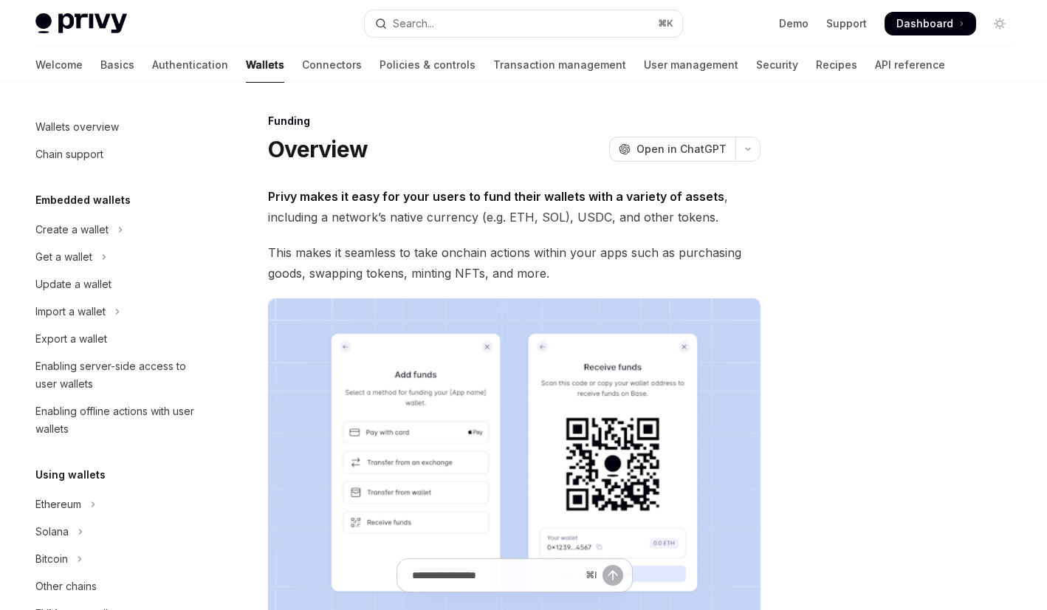 Image resolution: width=1047 pixels, height=610 pixels. I want to click on div: Other chains, so click(66, 586).